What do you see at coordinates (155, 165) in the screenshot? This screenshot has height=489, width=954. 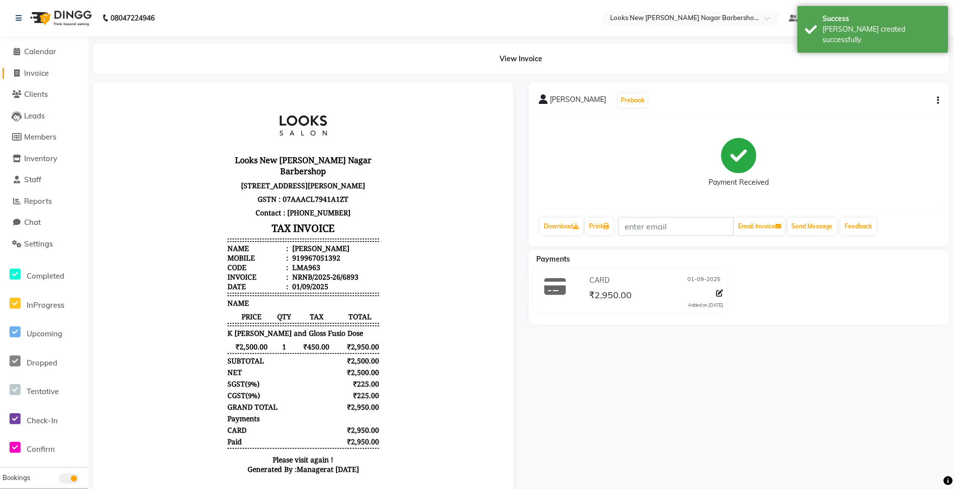 I see `div: Mobile` at bounding box center [155, 165].